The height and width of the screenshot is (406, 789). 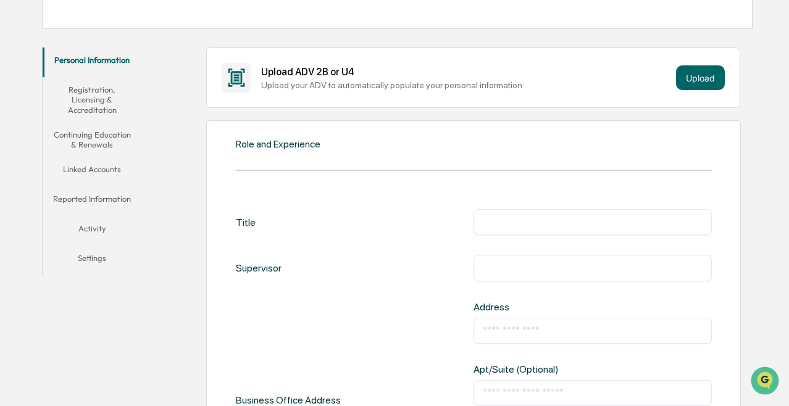 What do you see at coordinates (127, 162) in the screenshot?
I see `span: Attestations` at bounding box center [127, 162].